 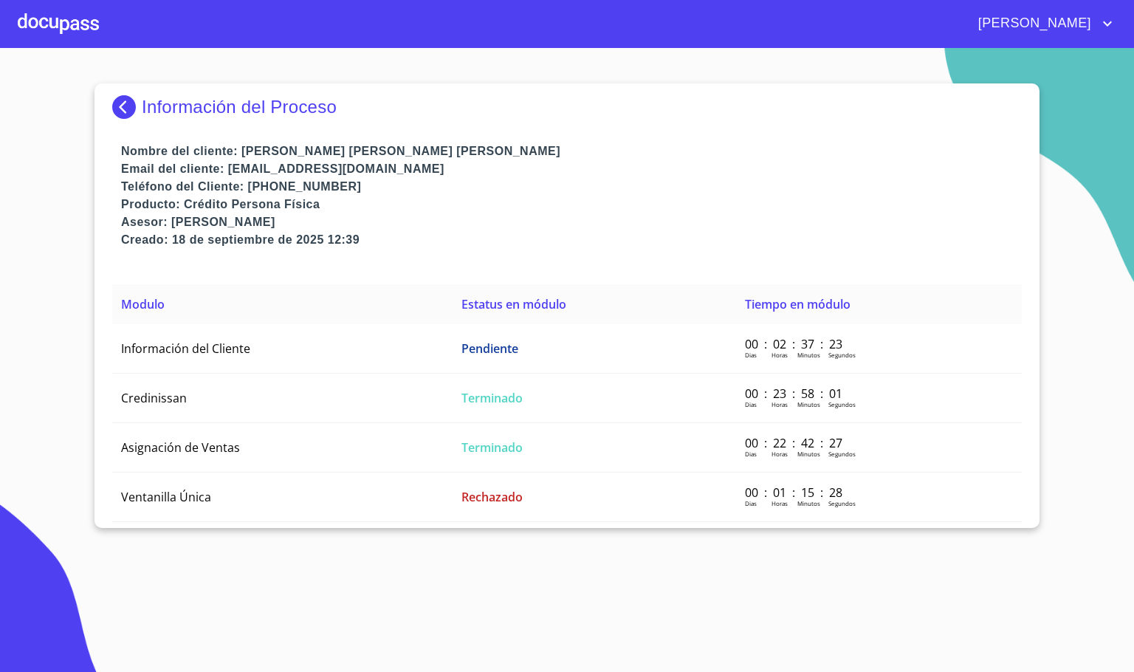 What do you see at coordinates (185, 348) in the screenshot?
I see `span: Información del Cliente` at bounding box center [185, 348].